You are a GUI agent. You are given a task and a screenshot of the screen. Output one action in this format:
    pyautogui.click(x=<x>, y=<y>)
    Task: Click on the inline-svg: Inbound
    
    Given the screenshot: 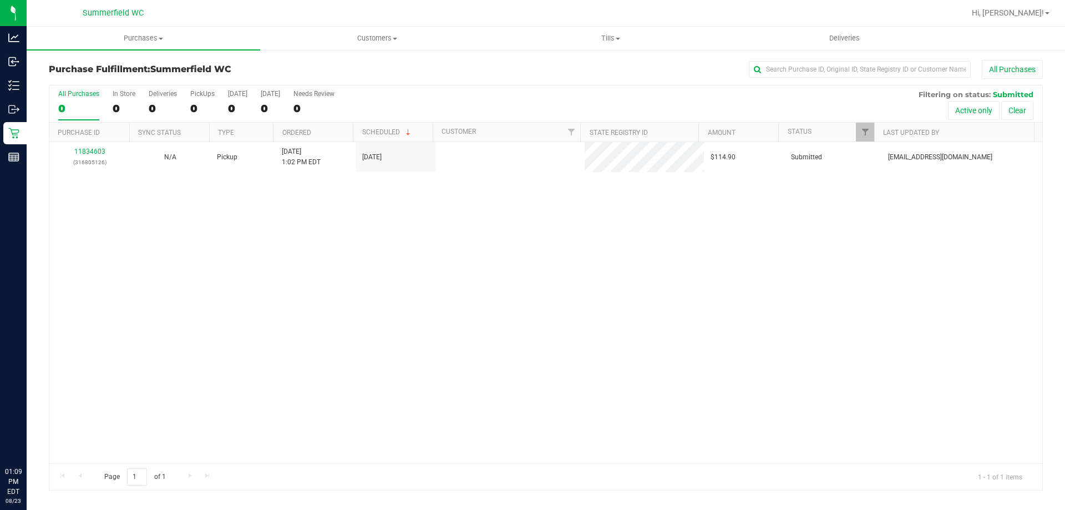 What is the action you would take?
    pyautogui.click(x=14, y=62)
    